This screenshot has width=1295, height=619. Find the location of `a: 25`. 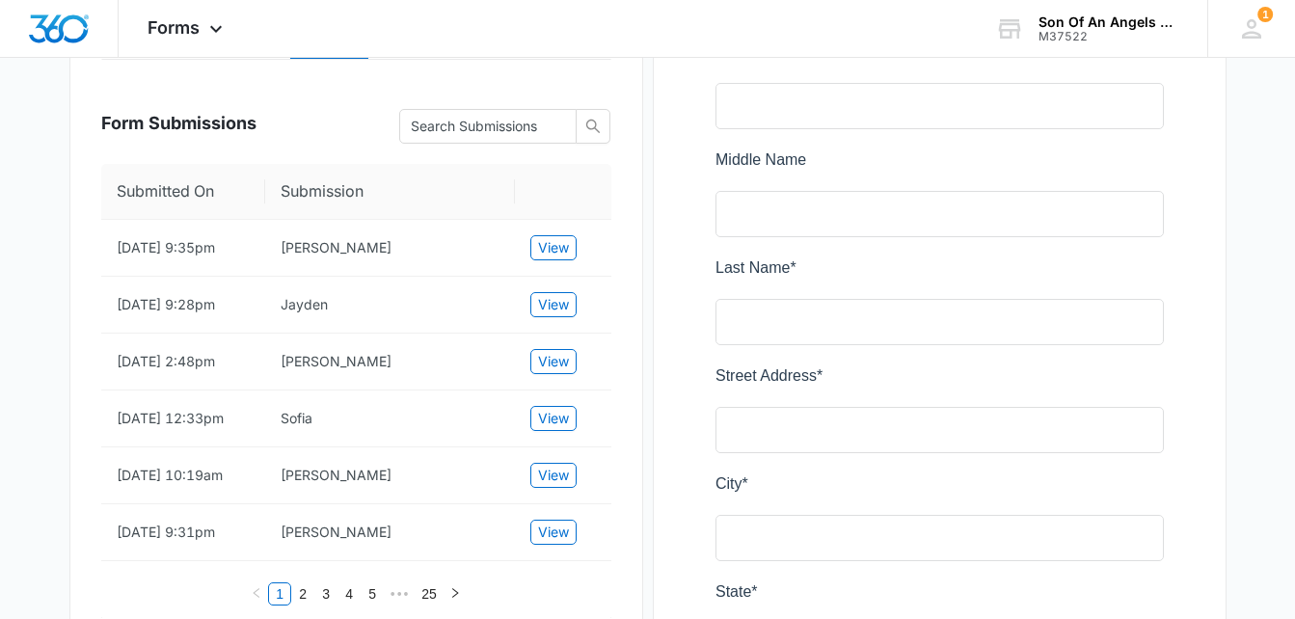

a: 25 is located at coordinates (429, 594).